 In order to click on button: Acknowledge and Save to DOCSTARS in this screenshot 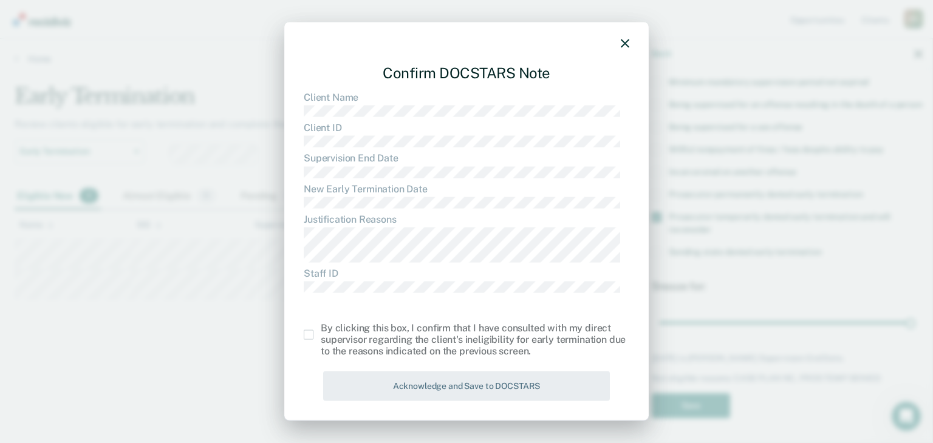, I will do `click(466, 386)`.